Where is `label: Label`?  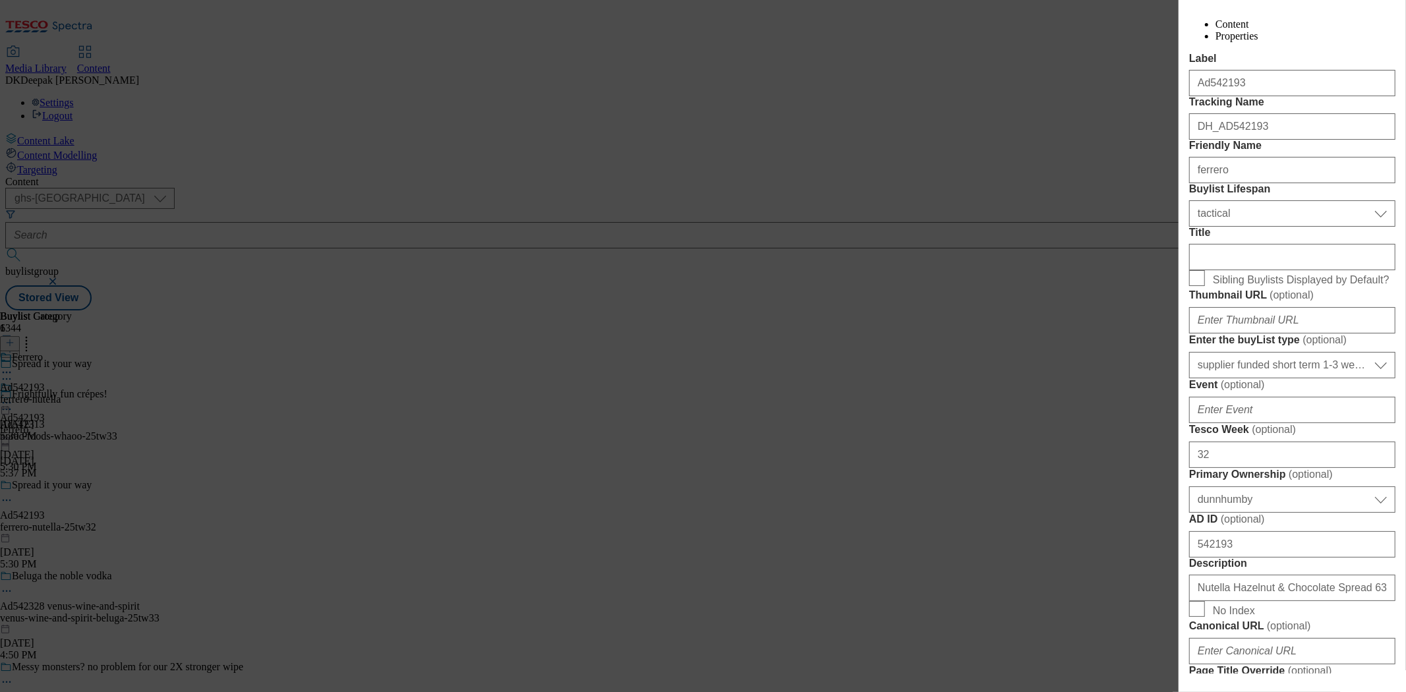
label: Label is located at coordinates (1292, 59).